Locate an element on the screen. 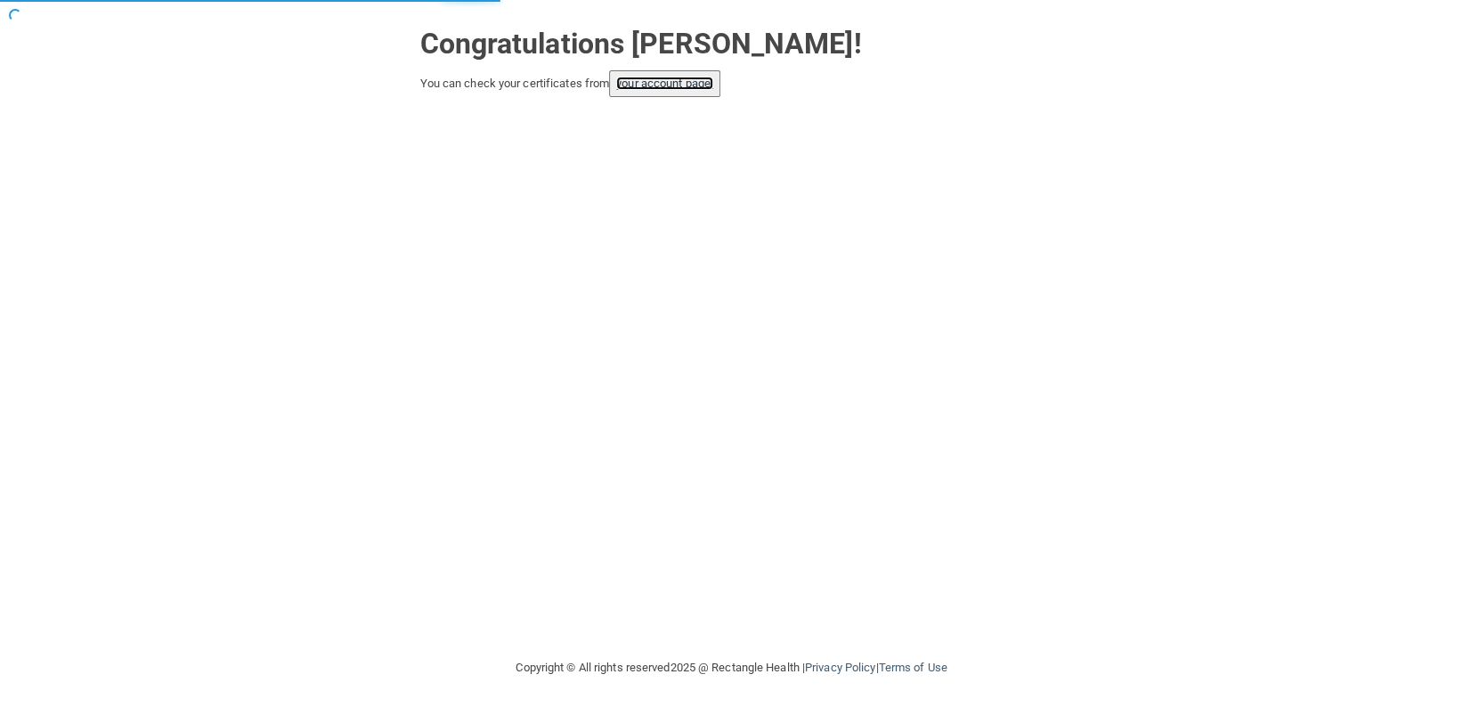 This screenshot has height=715, width=1463. button: your account page! is located at coordinates (664, 84).